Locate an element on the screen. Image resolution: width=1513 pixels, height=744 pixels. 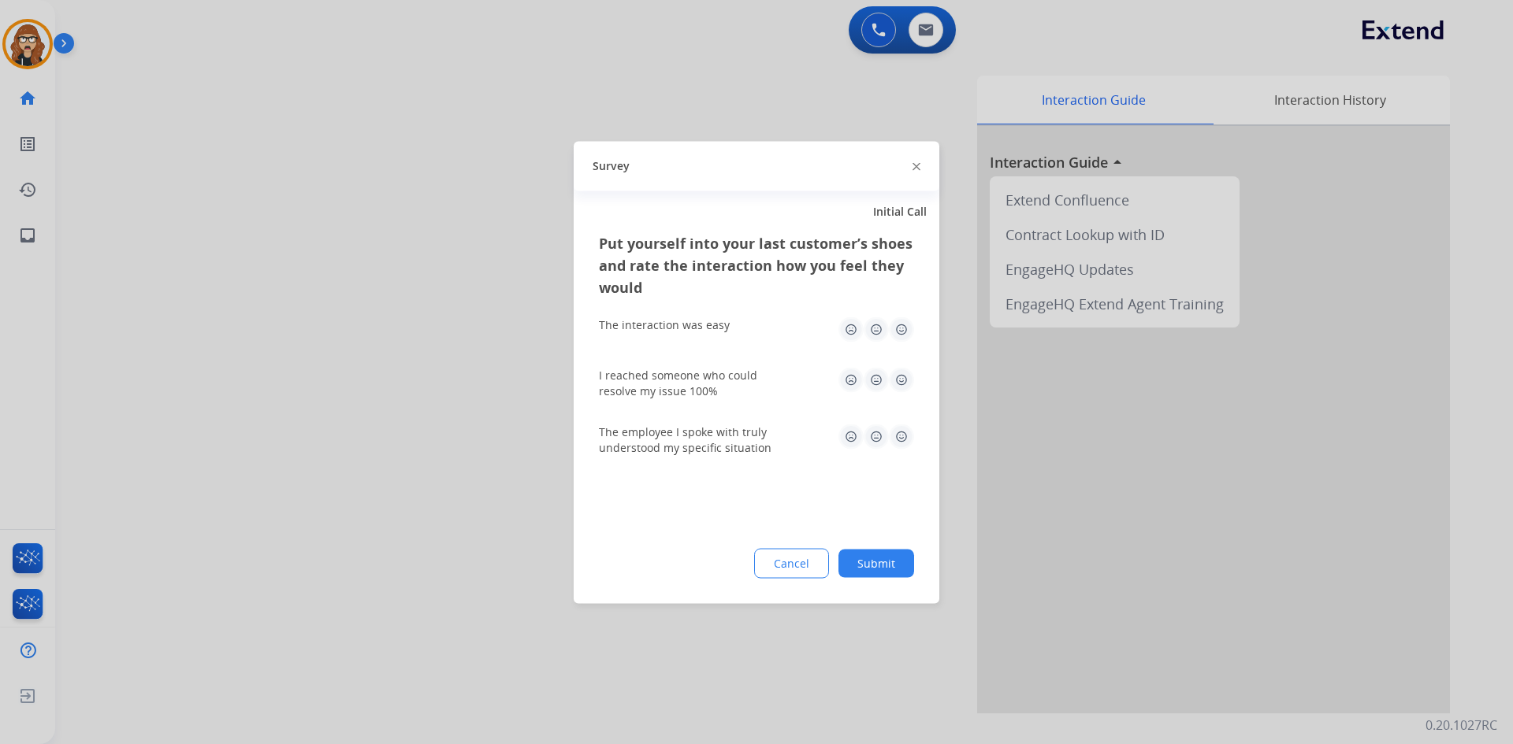
img: close-button is located at coordinates (916, 167).